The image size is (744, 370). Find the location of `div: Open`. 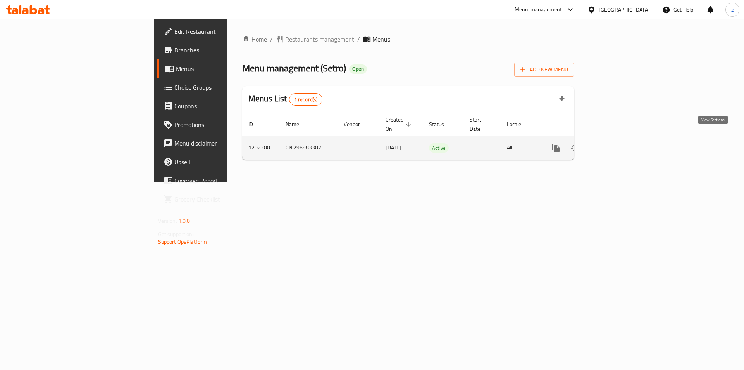

div: Open is located at coordinates (358, 69).